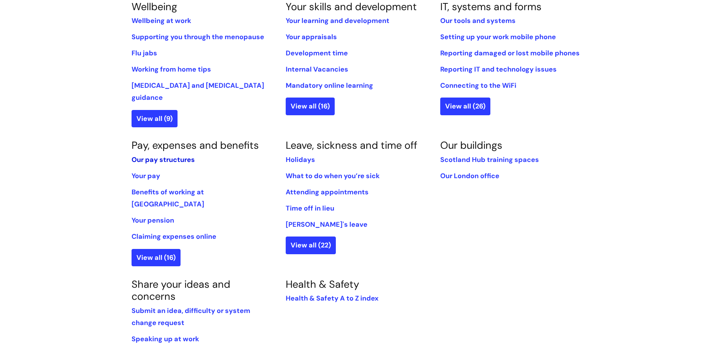  What do you see at coordinates (327, 192) in the screenshot?
I see `a: Attending appointments` at bounding box center [327, 192].